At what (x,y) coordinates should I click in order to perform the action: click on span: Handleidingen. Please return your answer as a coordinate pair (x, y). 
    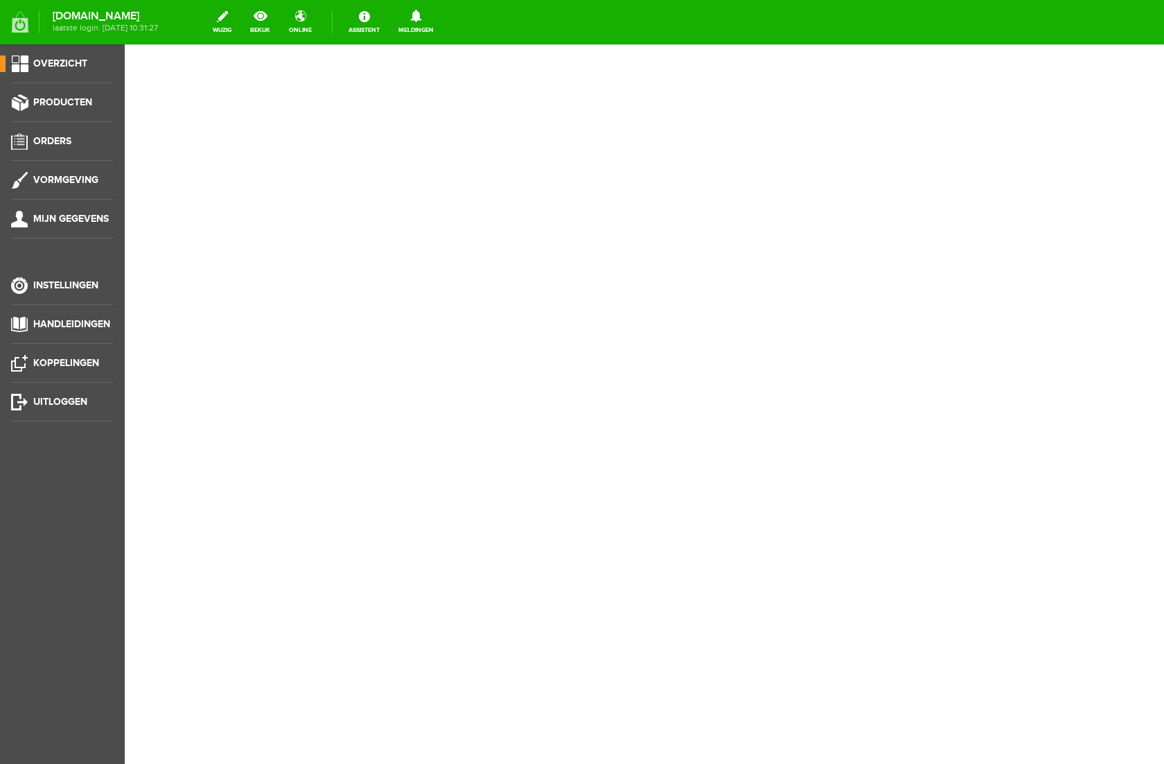
    Looking at the image, I should click on (71, 324).